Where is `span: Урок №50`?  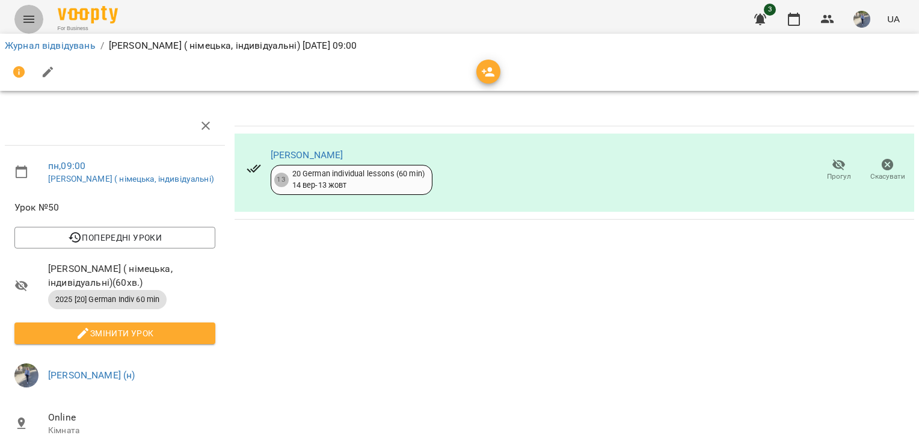 span: Урок №50 is located at coordinates (115, 207).